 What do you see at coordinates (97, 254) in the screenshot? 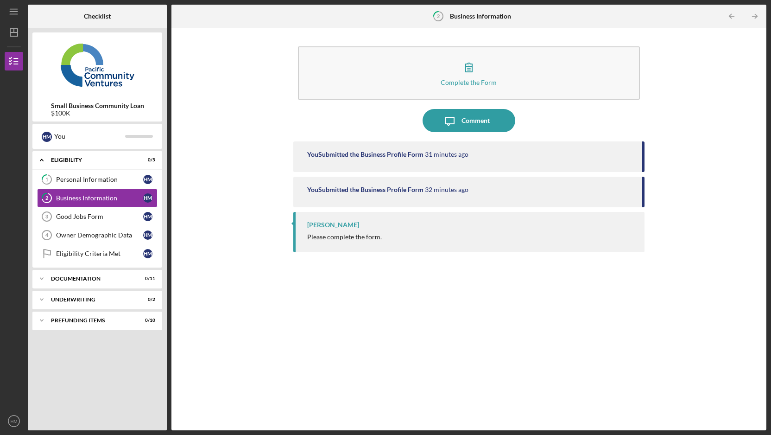
I see `a: Eligibility Criteria MetHM` at bounding box center [97, 254].